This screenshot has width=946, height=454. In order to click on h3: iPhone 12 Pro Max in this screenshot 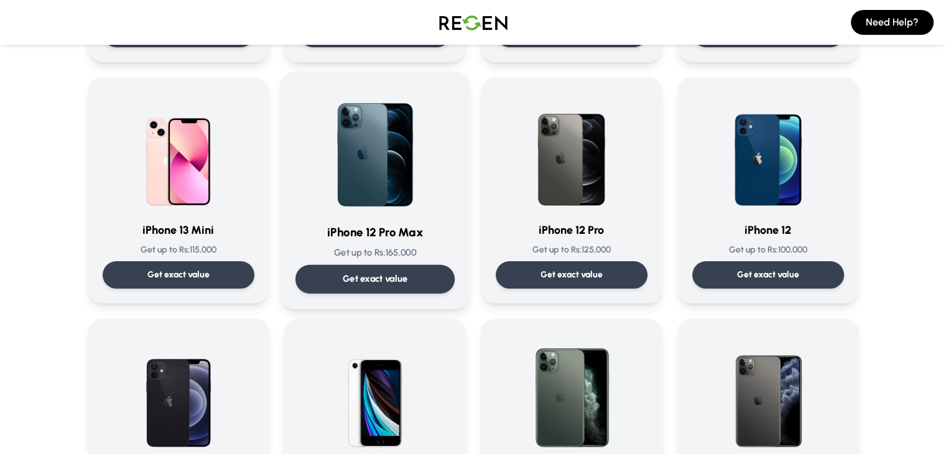, I will do `click(374, 232)`.